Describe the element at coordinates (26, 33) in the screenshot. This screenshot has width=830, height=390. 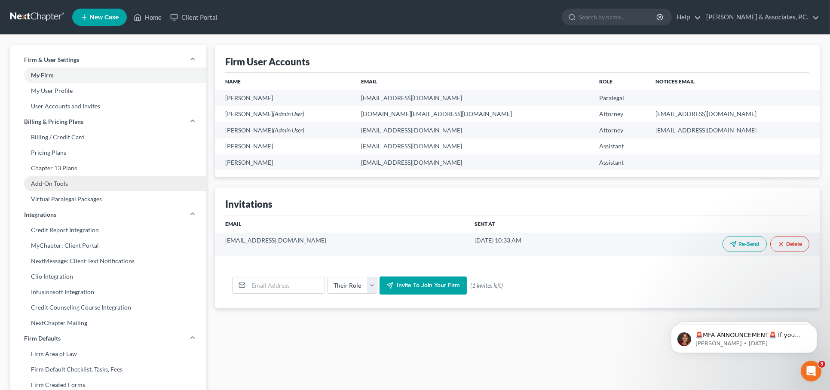
I see `img: Profile image for Katie` at that location.